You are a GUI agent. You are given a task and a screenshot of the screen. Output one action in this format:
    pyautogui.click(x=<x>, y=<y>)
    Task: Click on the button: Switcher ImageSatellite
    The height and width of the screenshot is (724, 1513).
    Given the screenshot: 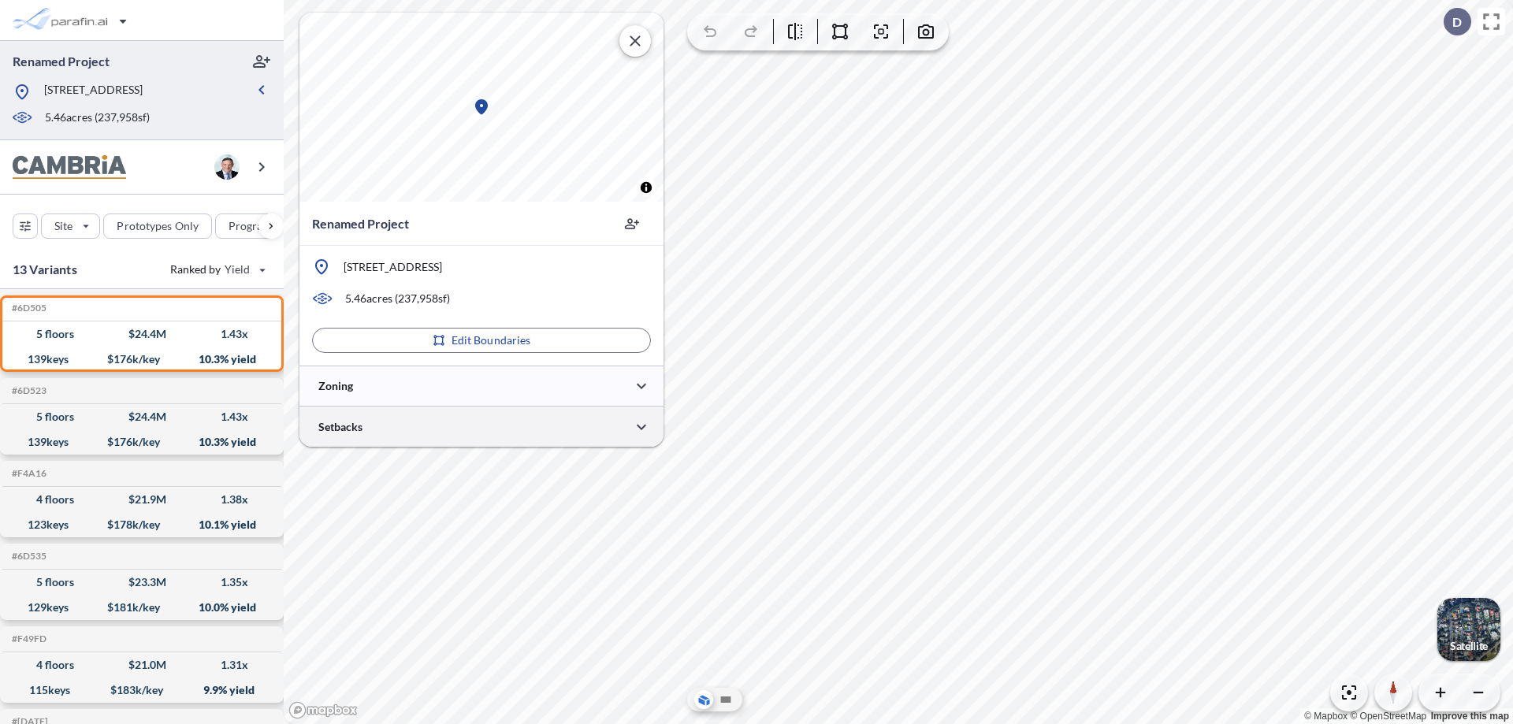 What is the action you would take?
    pyautogui.click(x=1469, y=630)
    